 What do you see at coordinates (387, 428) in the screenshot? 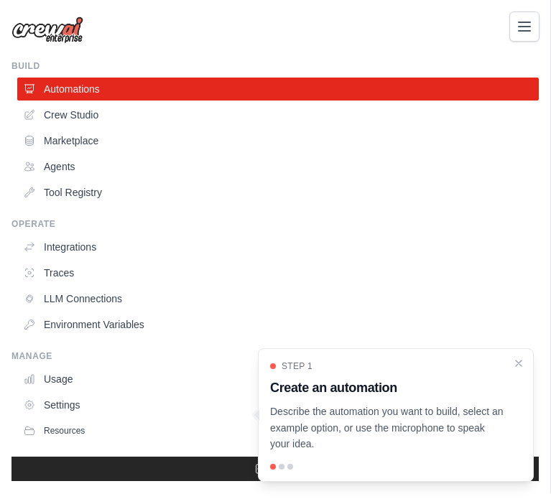
I see `p: Describe the automation you want to build, select an example option, or use the microphone to spe...` at bounding box center [387, 428].